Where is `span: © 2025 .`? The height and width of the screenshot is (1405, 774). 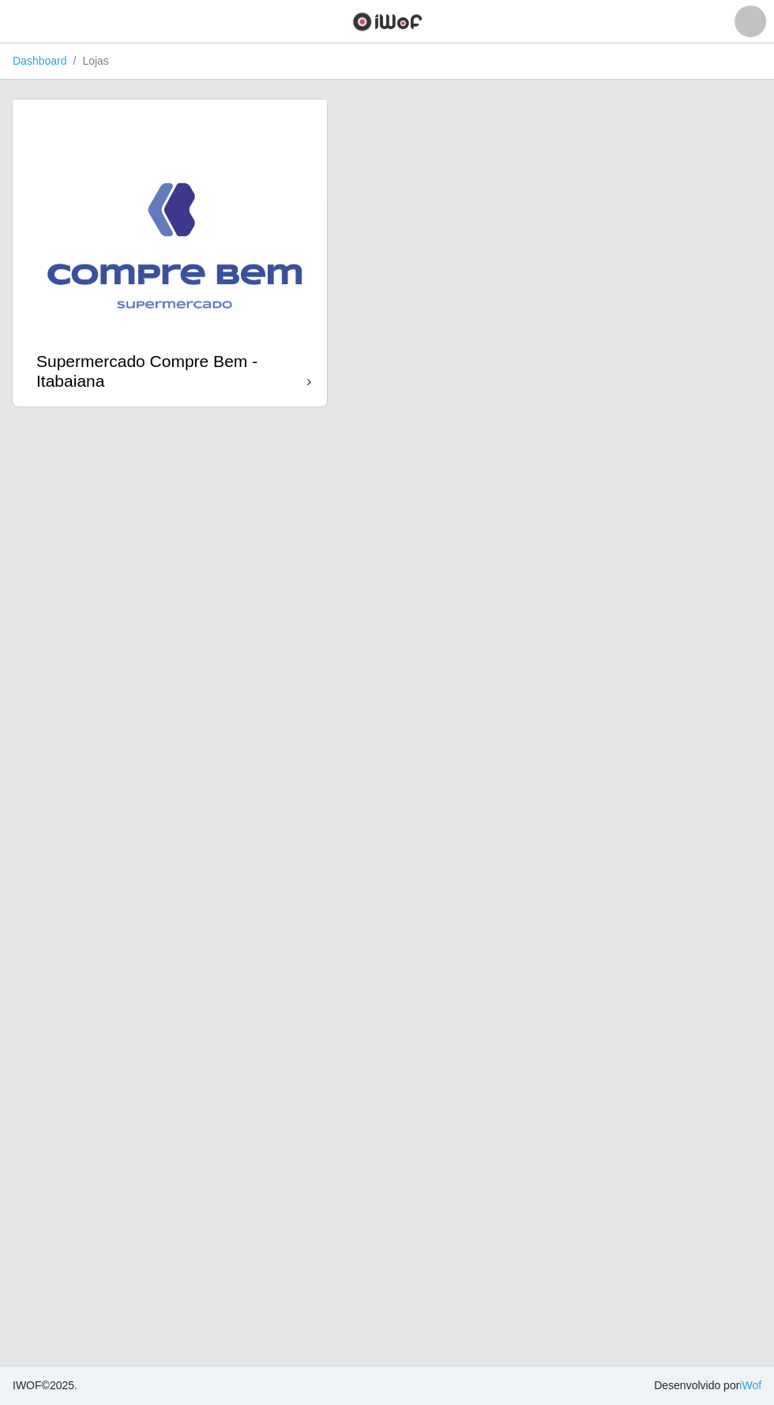
span: © 2025 . is located at coordinates (45, 1386).